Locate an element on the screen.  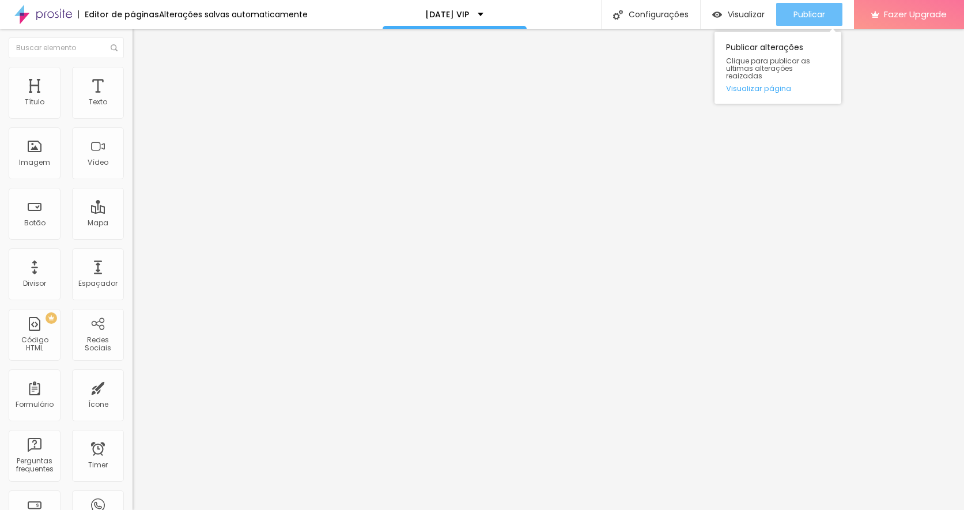
button: Visualizar is located at coordinates (738, 14).